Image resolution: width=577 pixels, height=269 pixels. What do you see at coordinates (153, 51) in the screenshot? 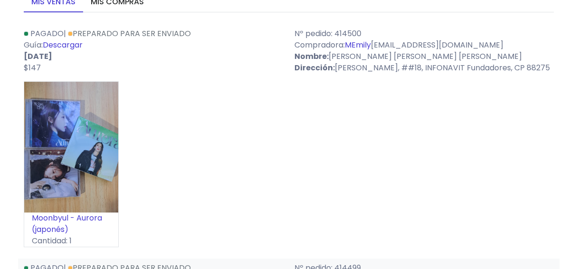
I see `div: | Guía:` at bounding box center [153, 51].